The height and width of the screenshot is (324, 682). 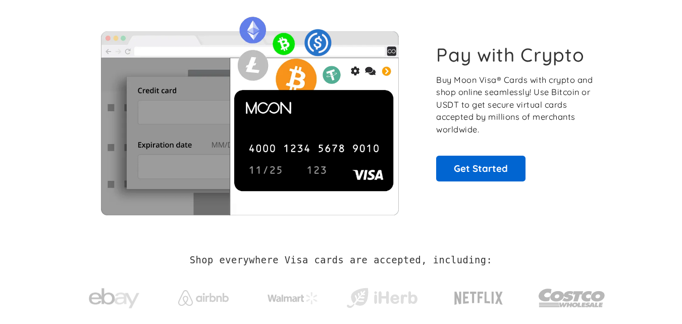 I want to click on img: Netflix, so click(x=479, y=298).